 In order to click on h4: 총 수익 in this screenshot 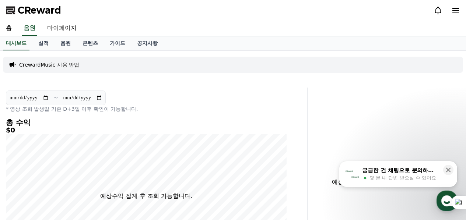, I will do `click(146, 123)`.